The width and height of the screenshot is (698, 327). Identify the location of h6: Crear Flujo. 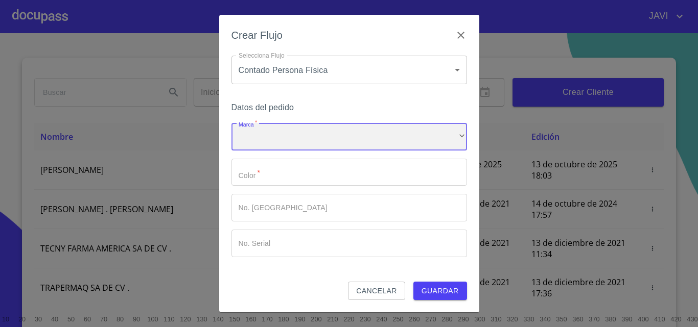
(257, 35).